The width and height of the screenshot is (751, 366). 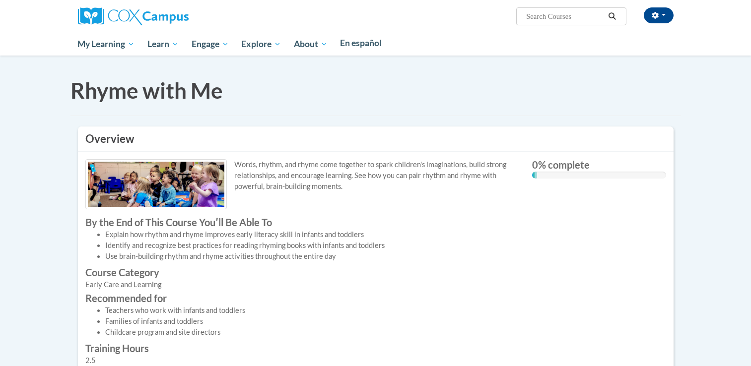 What do you see at coordinates (301, 272) in the screenshot?
I see `label: Course Category` at bounding box center [301, 272].